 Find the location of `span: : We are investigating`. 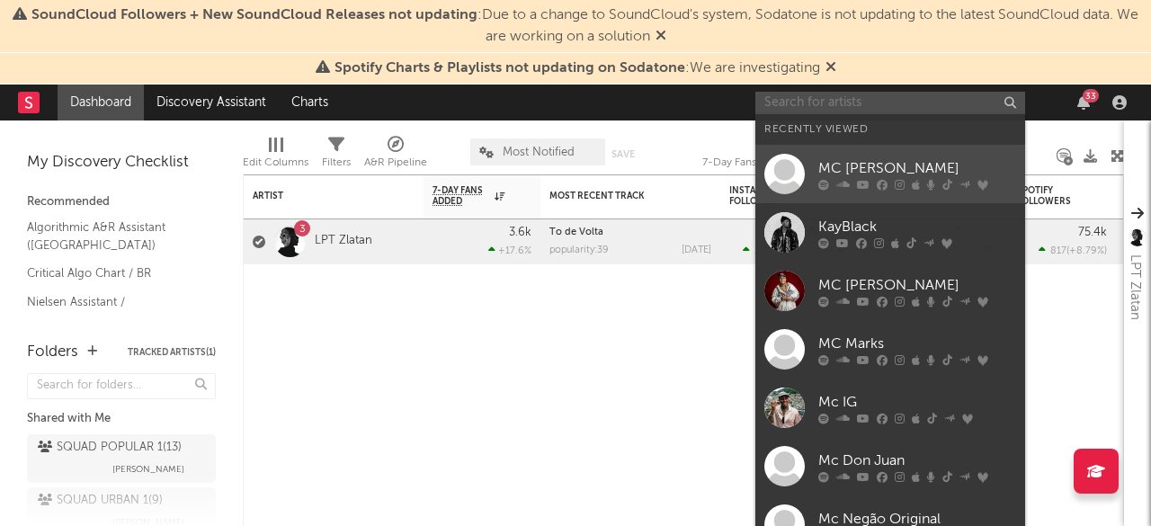

span: : We are investigating is located at coordinates (577, 68).